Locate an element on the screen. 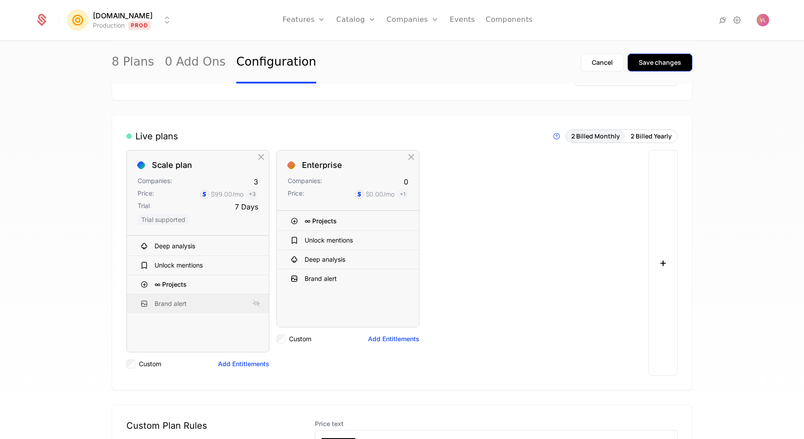  div: $0.00 /mo is located at coordinates (380, 194).